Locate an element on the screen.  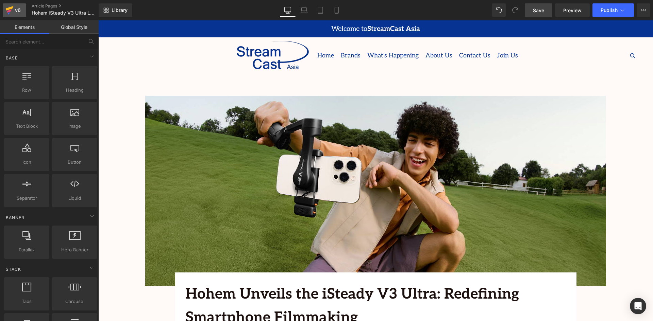
a: v6 is located at coordinates (14, 10).